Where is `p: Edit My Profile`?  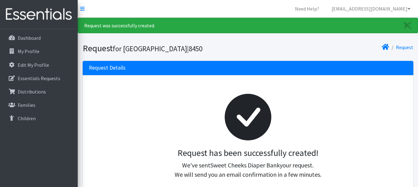 p: Edit My Profile is located at coordinates (33, 65).